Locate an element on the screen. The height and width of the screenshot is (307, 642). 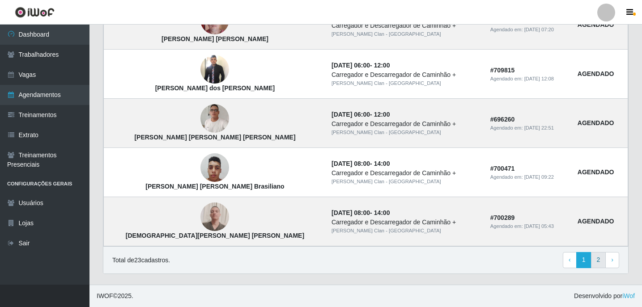
img: CoreUI Logo is located at coordinates (34, 12).